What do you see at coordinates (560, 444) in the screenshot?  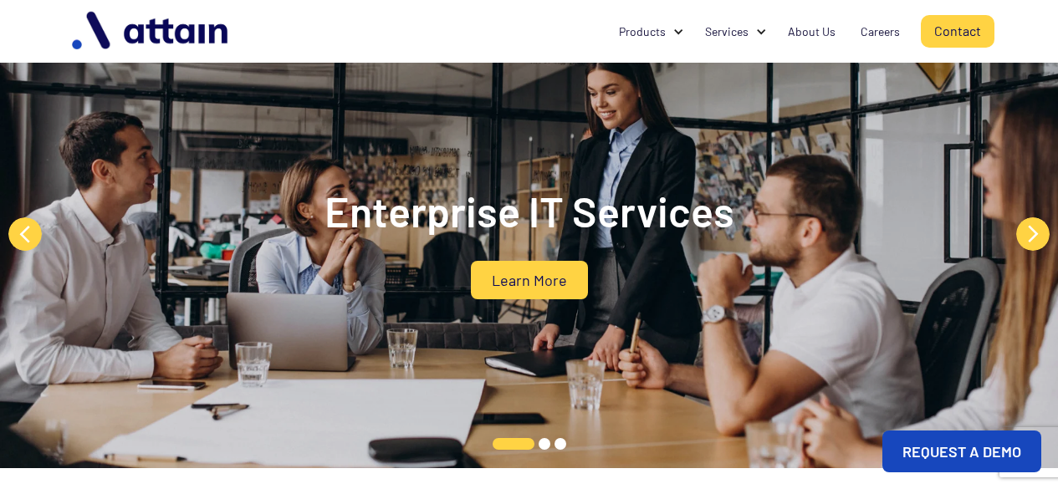 I see `button: 3 of 3` at bounding box center [560, 444].